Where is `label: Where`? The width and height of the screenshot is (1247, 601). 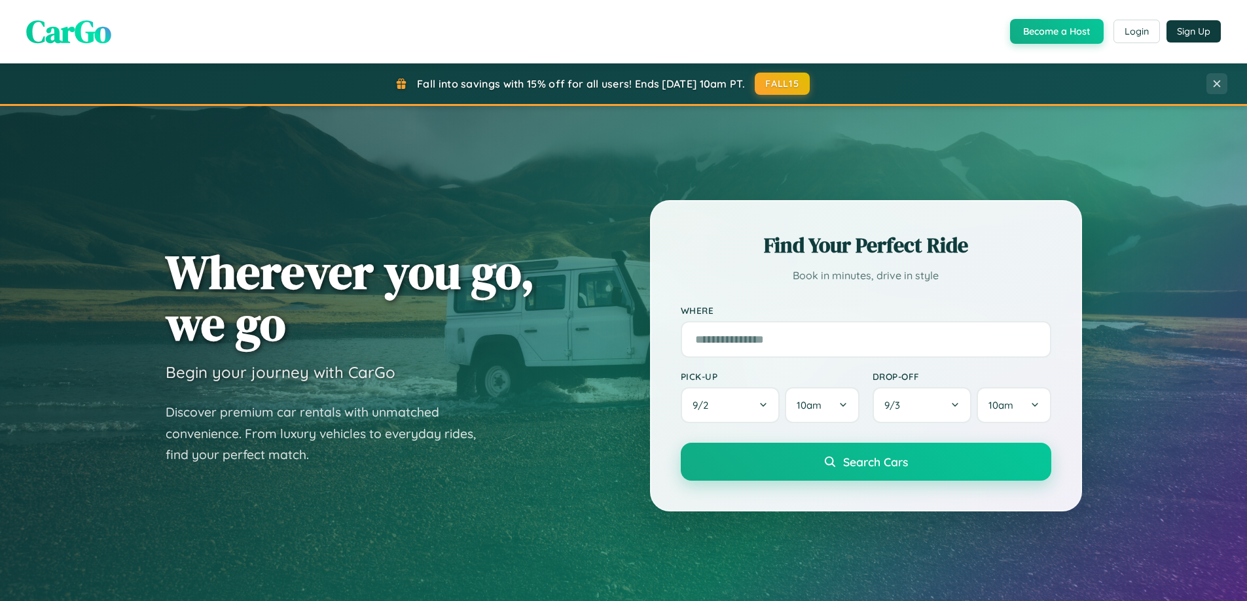 label: Where is located at coordinates (866, 310).